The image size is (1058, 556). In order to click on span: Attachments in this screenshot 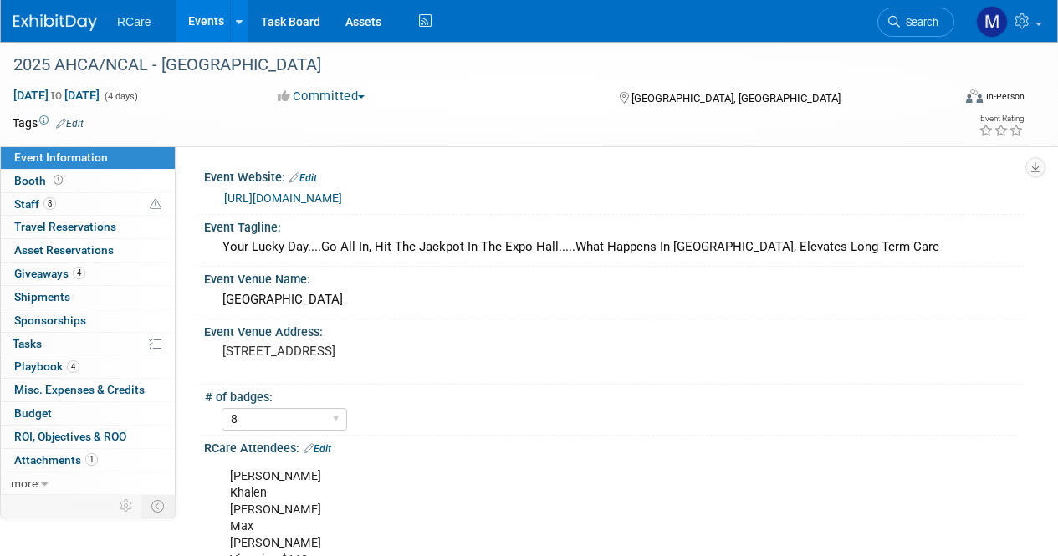, I will do `click(56, 460)`.